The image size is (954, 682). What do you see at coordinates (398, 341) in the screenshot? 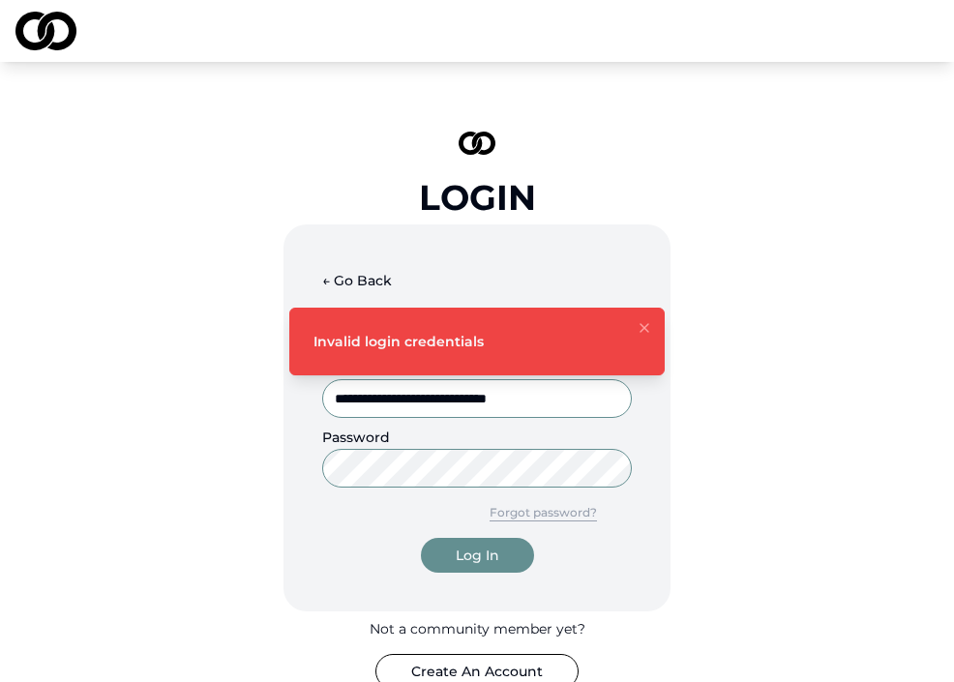
I see `div: Invalid login credentials` at bounding box center [398, 341].